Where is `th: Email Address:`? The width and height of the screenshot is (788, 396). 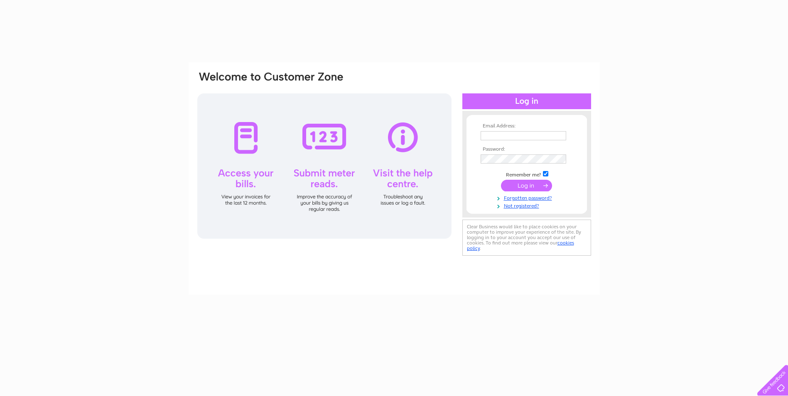
th: Email Address: is located at coordinates (526, 126).